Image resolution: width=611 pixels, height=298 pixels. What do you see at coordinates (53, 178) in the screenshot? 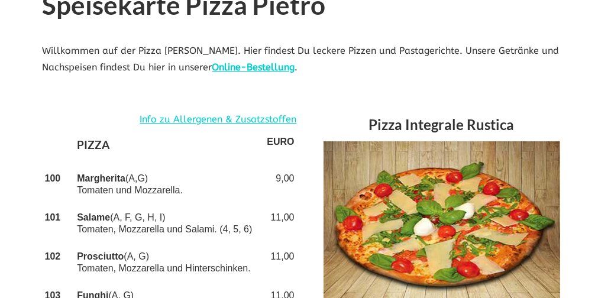
I see `strong: 100` at bounding box center [53, 178].